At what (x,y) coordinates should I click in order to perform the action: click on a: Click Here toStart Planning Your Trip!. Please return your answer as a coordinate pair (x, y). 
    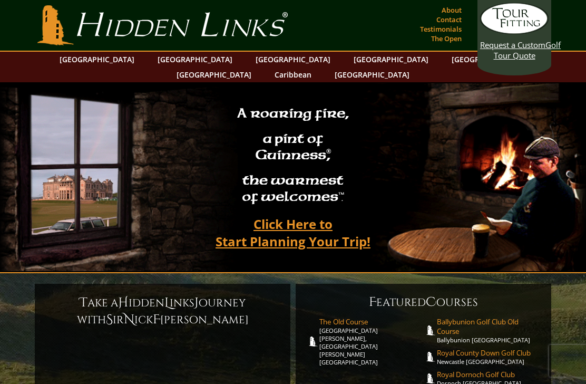
    Looking at the image, I should click on (293, 232).